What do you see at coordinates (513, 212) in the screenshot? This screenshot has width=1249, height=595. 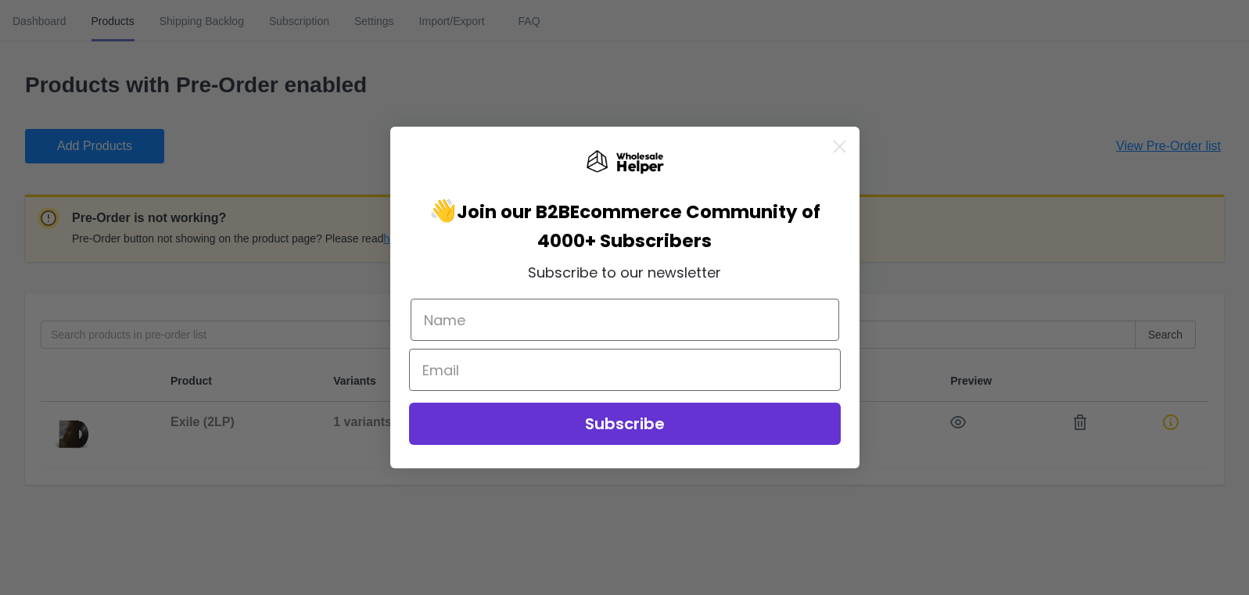 I see `span: Join our B2B` at bounding box center [513, 212].